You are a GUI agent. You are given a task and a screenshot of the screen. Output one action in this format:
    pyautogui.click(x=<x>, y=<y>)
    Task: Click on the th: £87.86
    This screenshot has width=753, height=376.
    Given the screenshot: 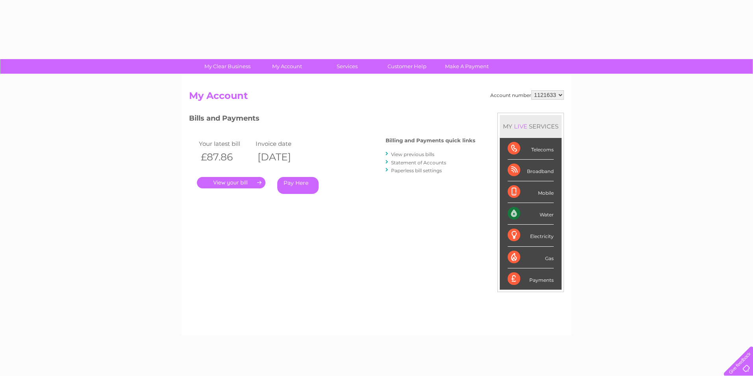 What is the action you would take?
    pyautogui.click(x=225, y=157)
    